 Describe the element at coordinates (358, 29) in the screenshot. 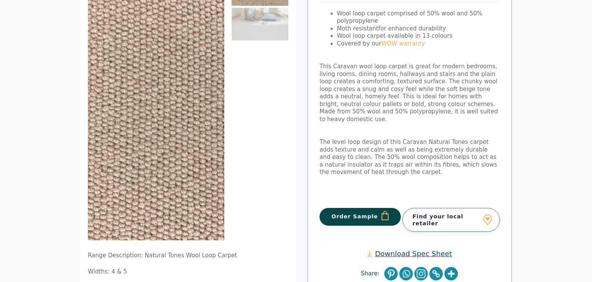

I see `span: Moth resistant` at that location.